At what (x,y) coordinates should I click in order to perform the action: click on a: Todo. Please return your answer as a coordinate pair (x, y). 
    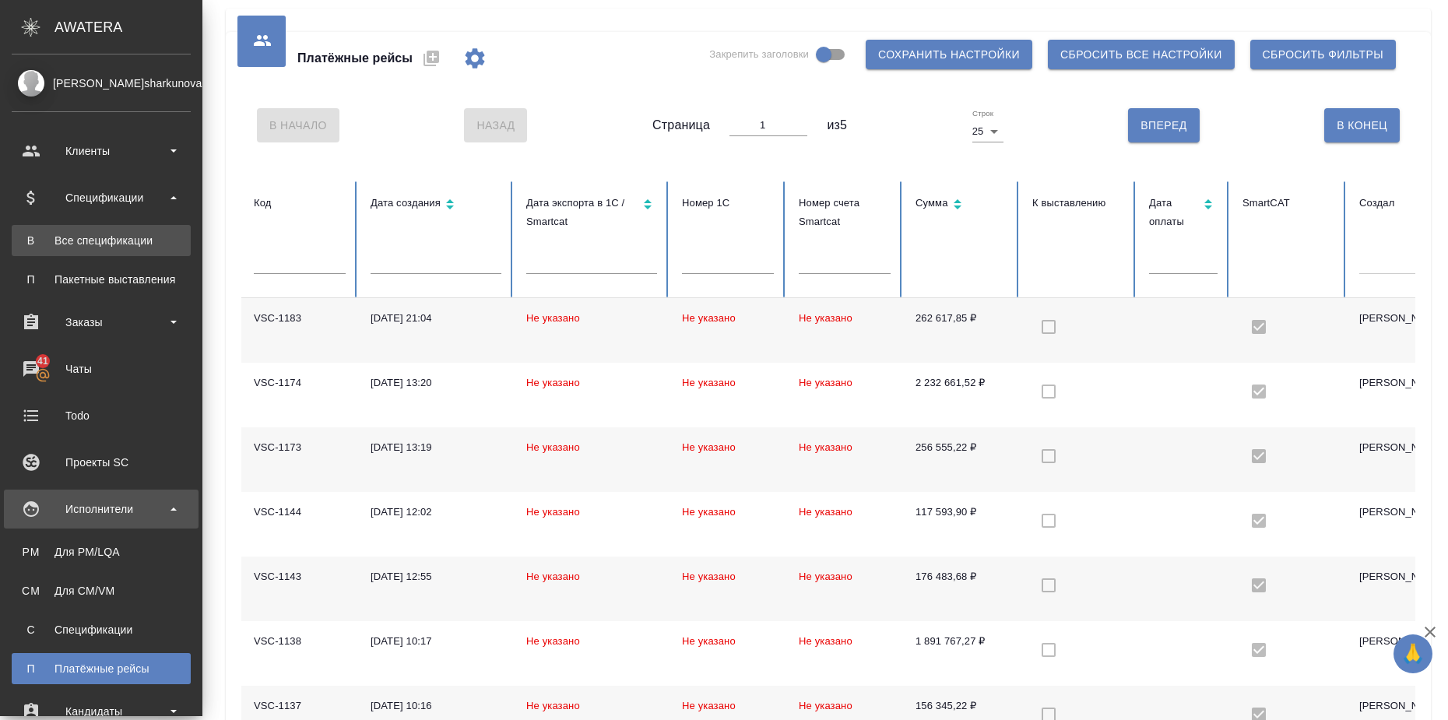
    Looking at the image, I should click on (101, 416).